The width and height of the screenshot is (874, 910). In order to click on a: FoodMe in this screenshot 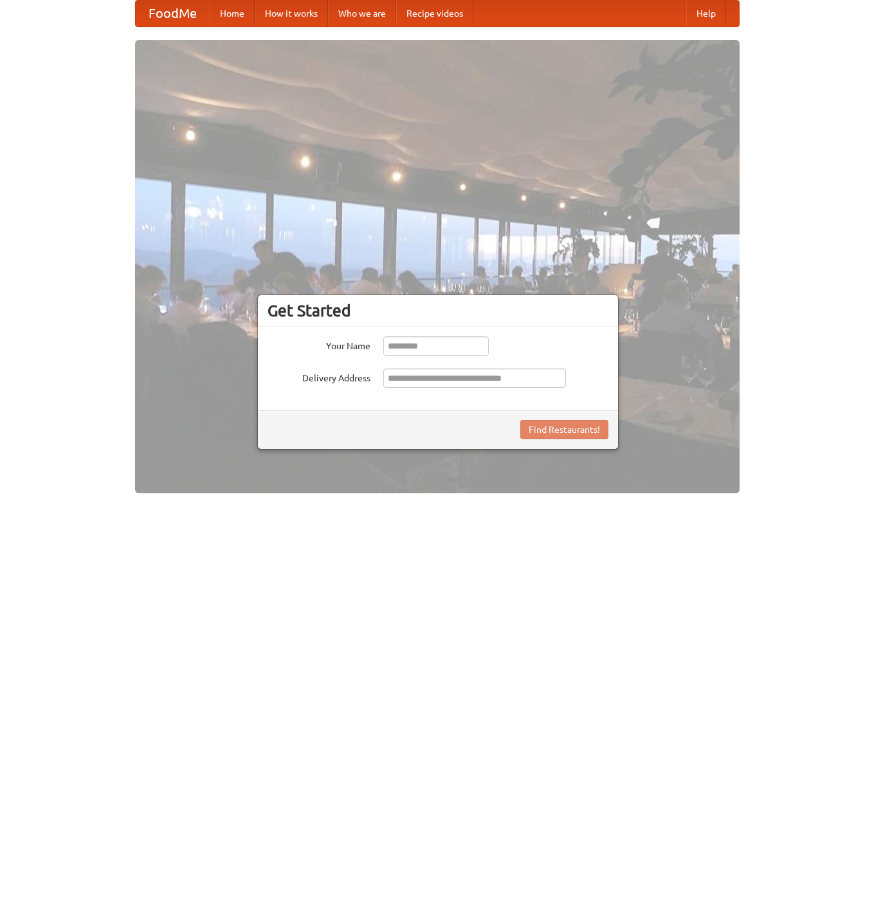, I will do `click(172, 14)`.